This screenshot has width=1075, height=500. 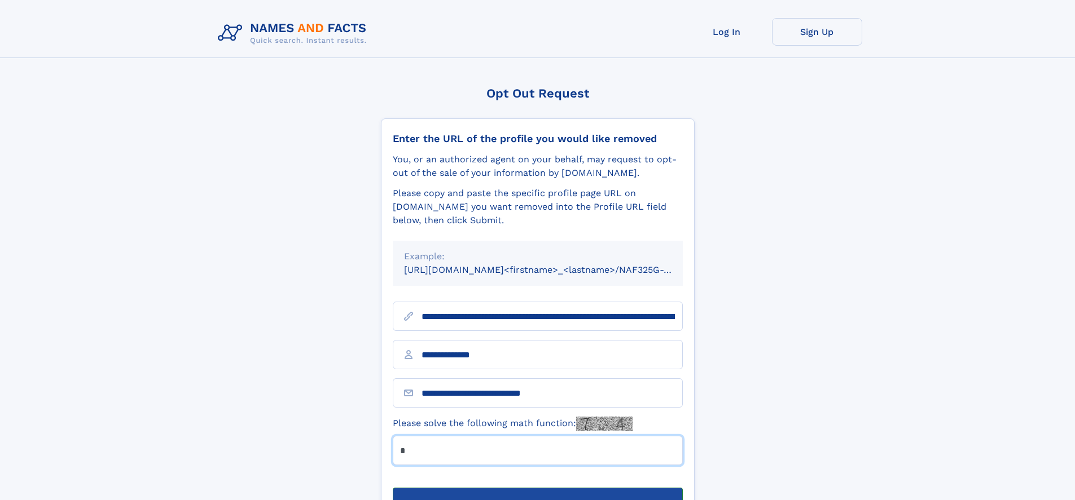 What do you see at coordinates (538, 139) in the screenshot?
I see `div: Enter the URL of the profile you would like removed` at bounding box center [538, 139].